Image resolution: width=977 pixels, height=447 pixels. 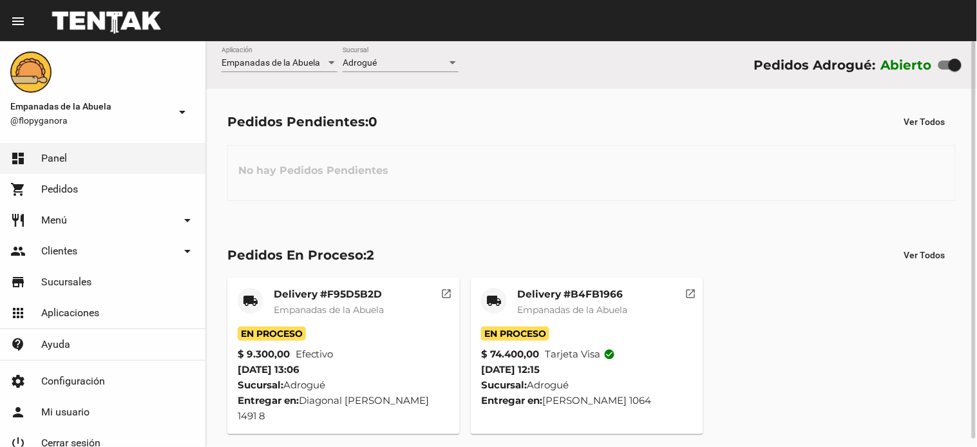 I want to click on span: Adrogué, so click(x=359, y=62).